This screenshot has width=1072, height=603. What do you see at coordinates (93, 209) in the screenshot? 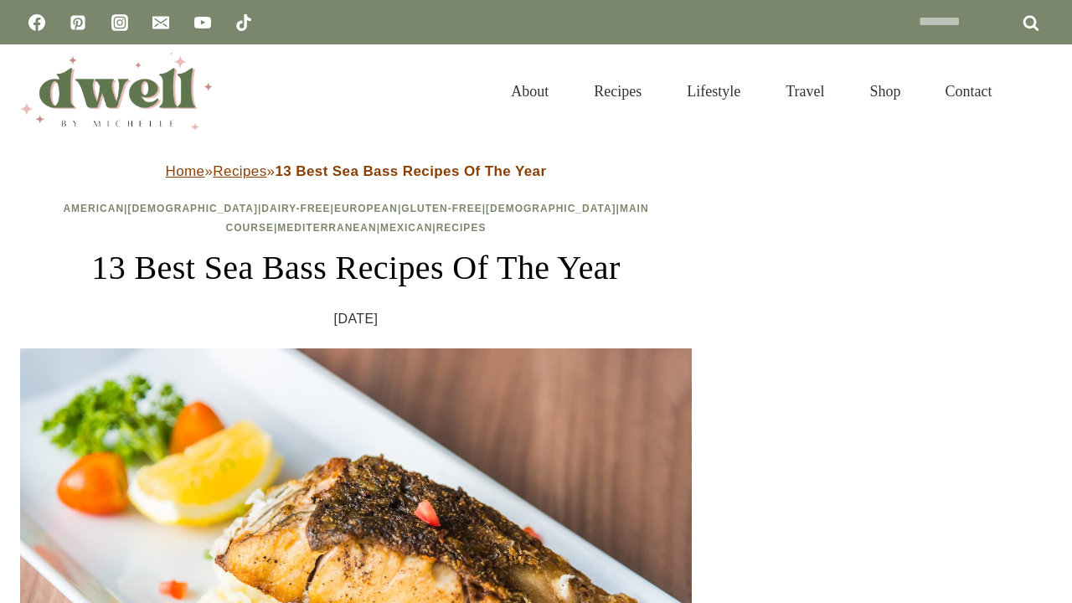
I see `a: American` at bounding box center [93, 209].